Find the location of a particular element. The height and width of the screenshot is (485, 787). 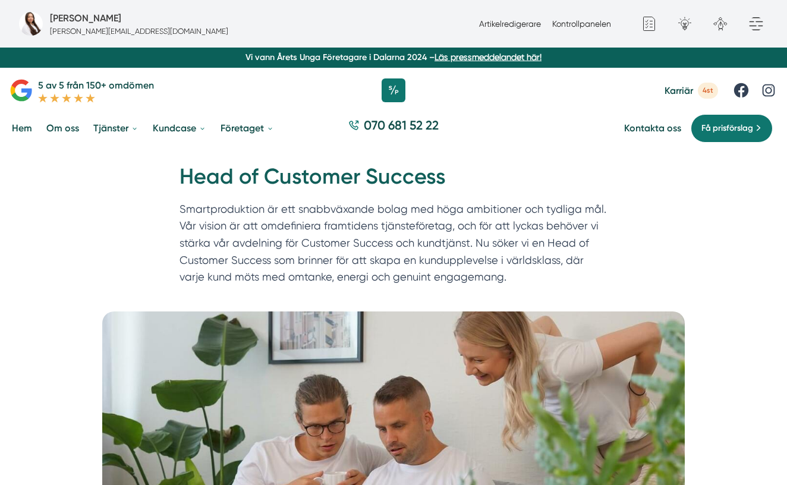

a: Kontrollpanelen is located at coordinates (581, 24).